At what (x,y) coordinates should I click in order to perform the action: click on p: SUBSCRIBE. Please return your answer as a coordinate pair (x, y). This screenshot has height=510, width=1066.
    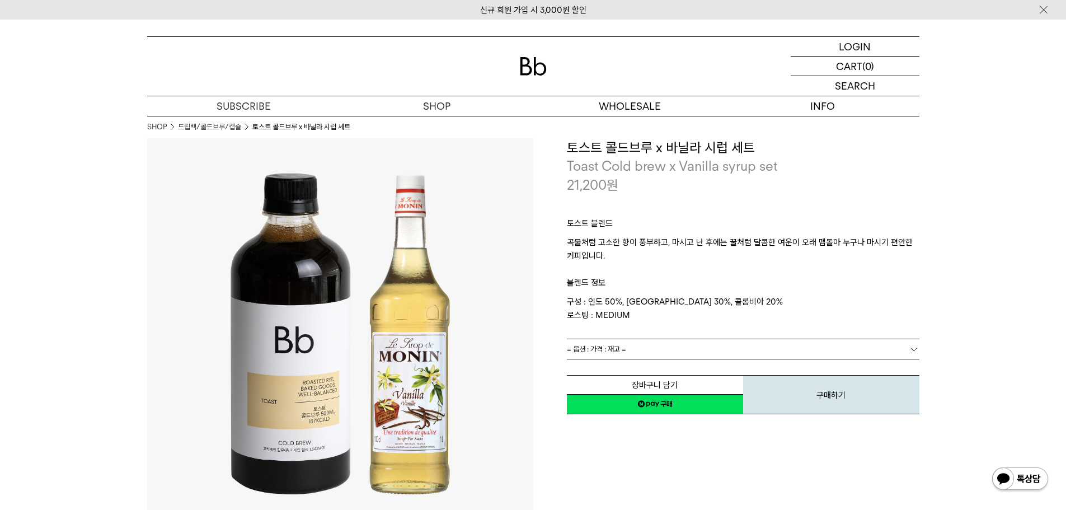
    Looking at the image, I should click on (243, 106).